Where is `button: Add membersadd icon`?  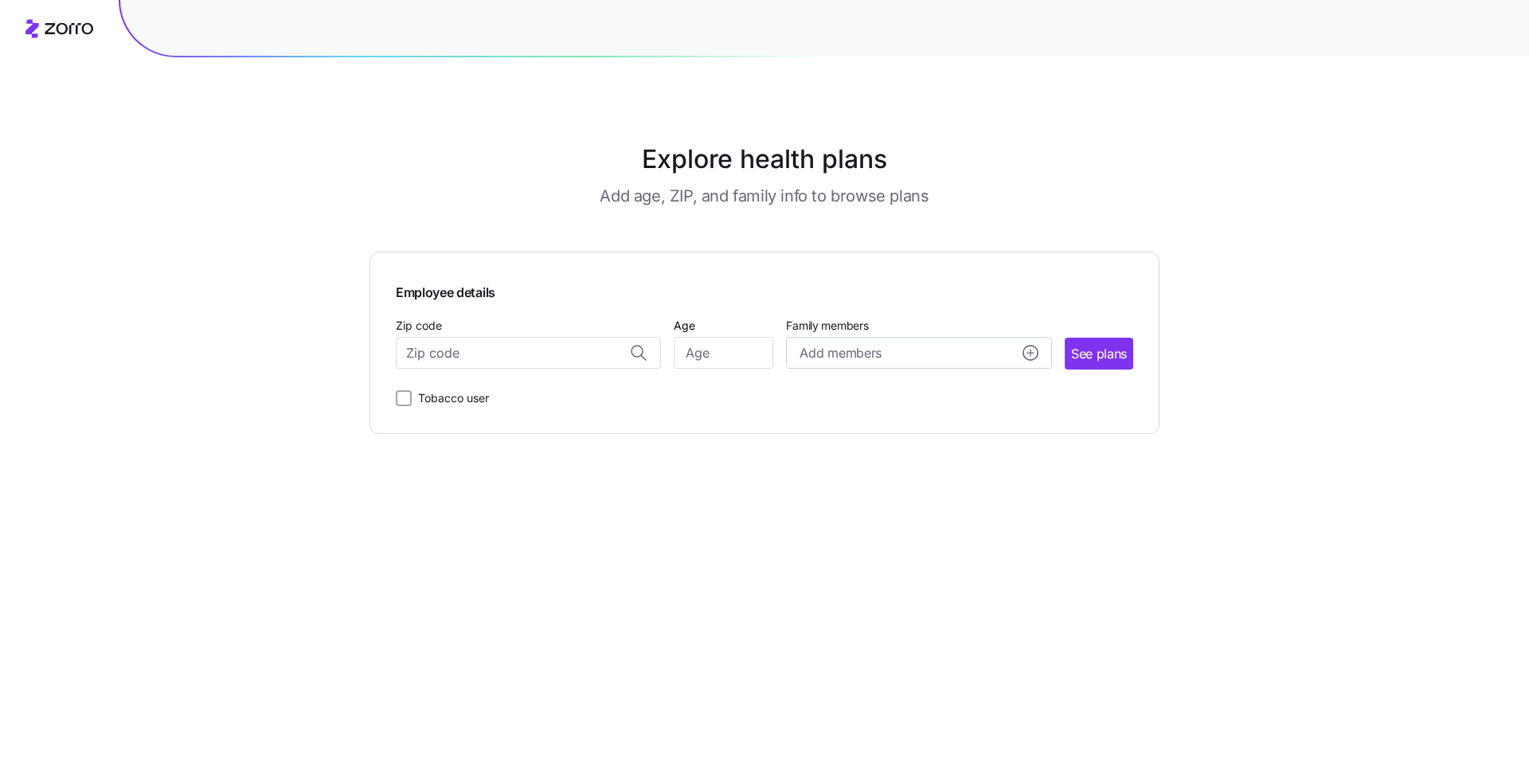
button: Add membersadd icon is located at coordinates (918, 353).